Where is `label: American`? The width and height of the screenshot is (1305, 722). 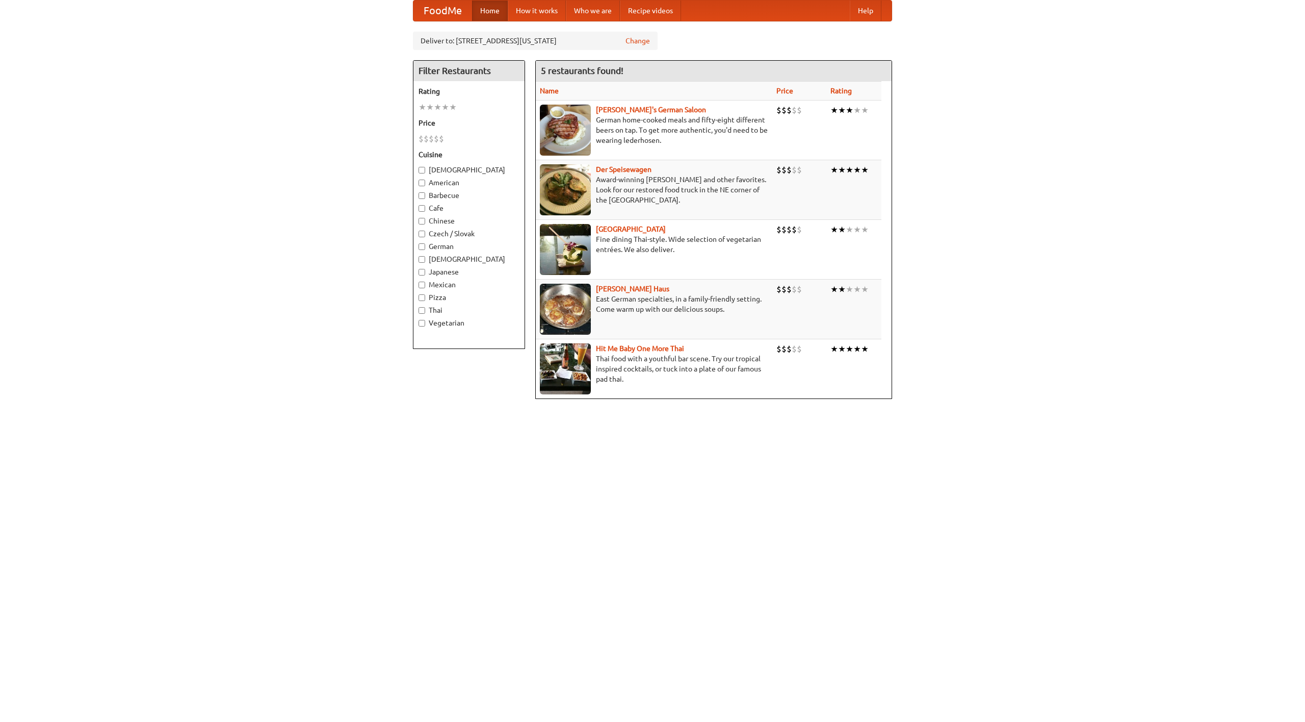
label: American is located at coordinates (469, 183).